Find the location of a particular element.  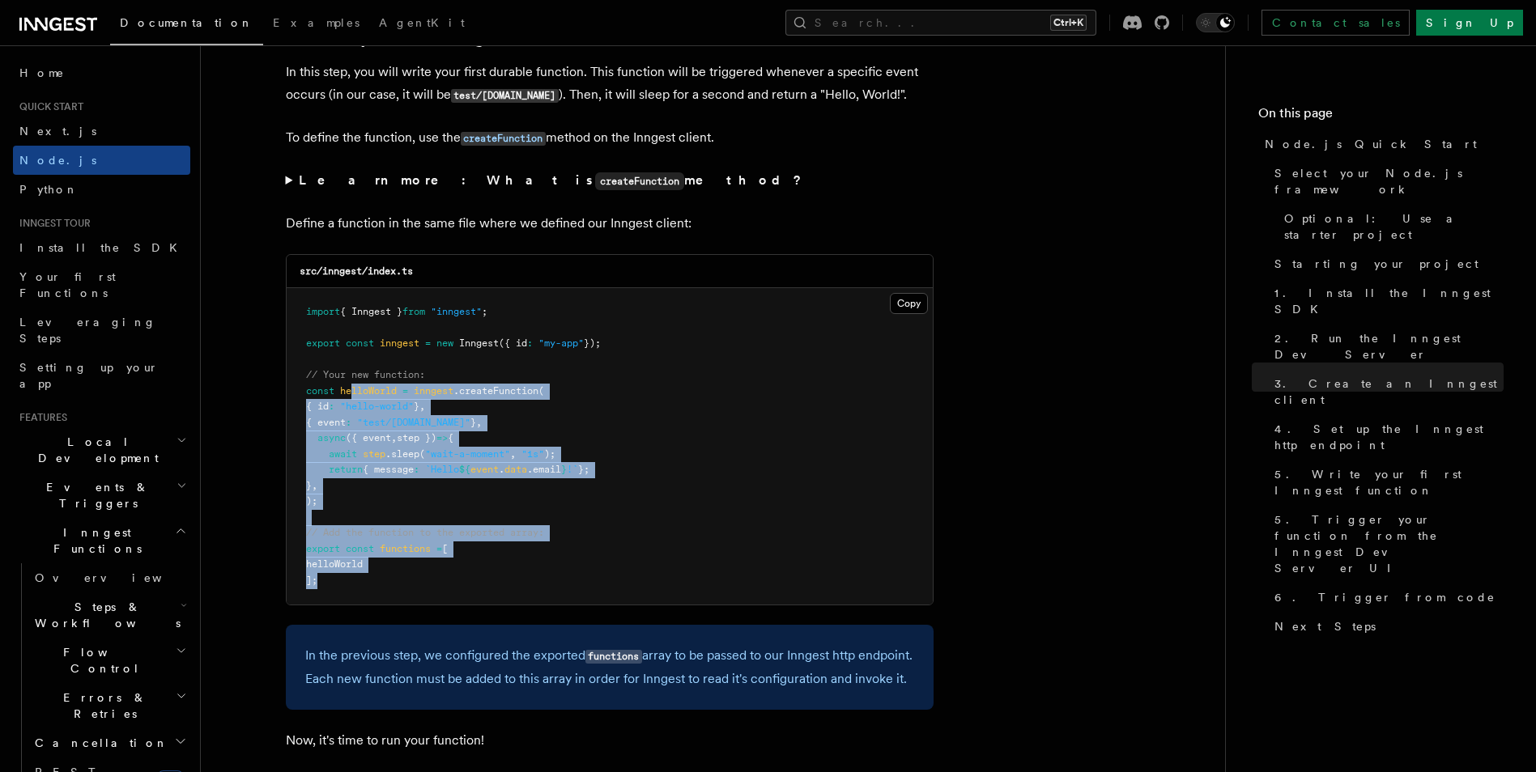

kbd: Ctrl+K is located at coordinates (1068, 23).